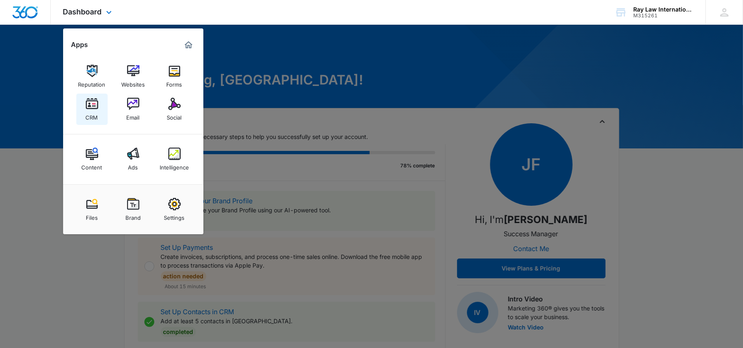  Describe the element at coordinates (175, 159) in the screenshot. I see `a: Intelligence` at that location.